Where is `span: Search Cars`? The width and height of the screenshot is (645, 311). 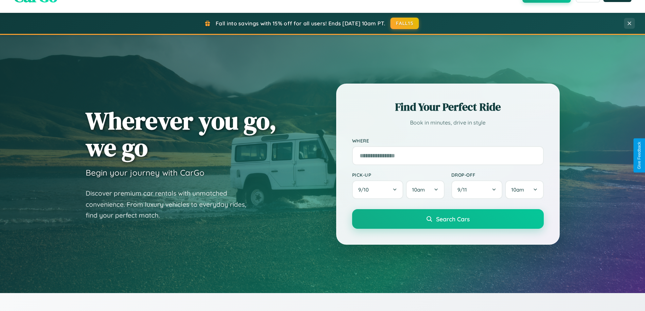
span: Search Cars is located at coordinates (453, 219).